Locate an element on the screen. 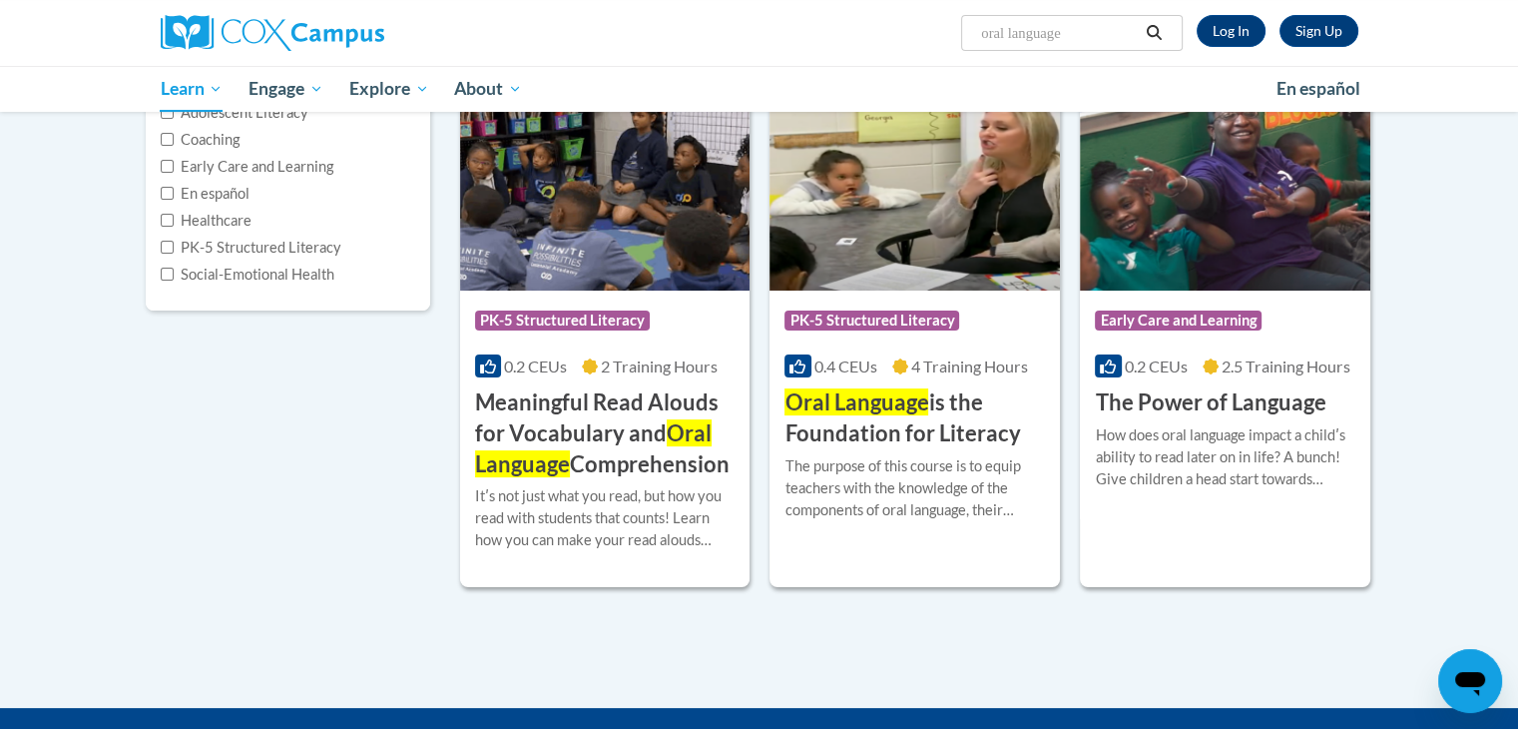  a: About is located at coordinates (488, 89).